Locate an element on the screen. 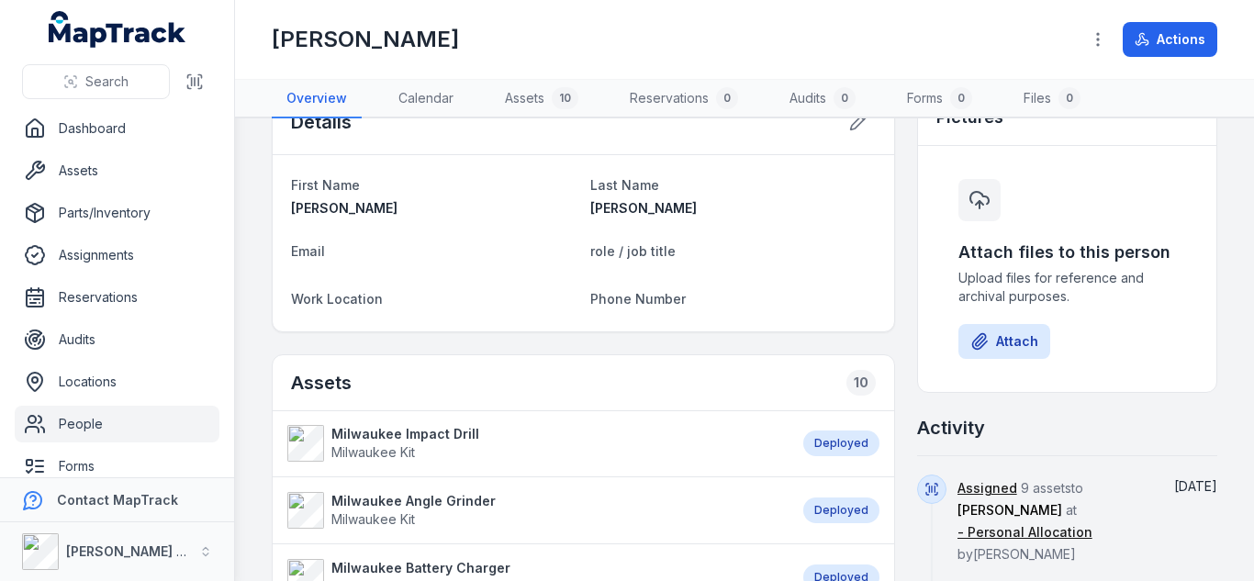 Image resolution: width=1254 pixels, height=581 pixels. a: Parts/Inventory is located at coordinates (117, 213).